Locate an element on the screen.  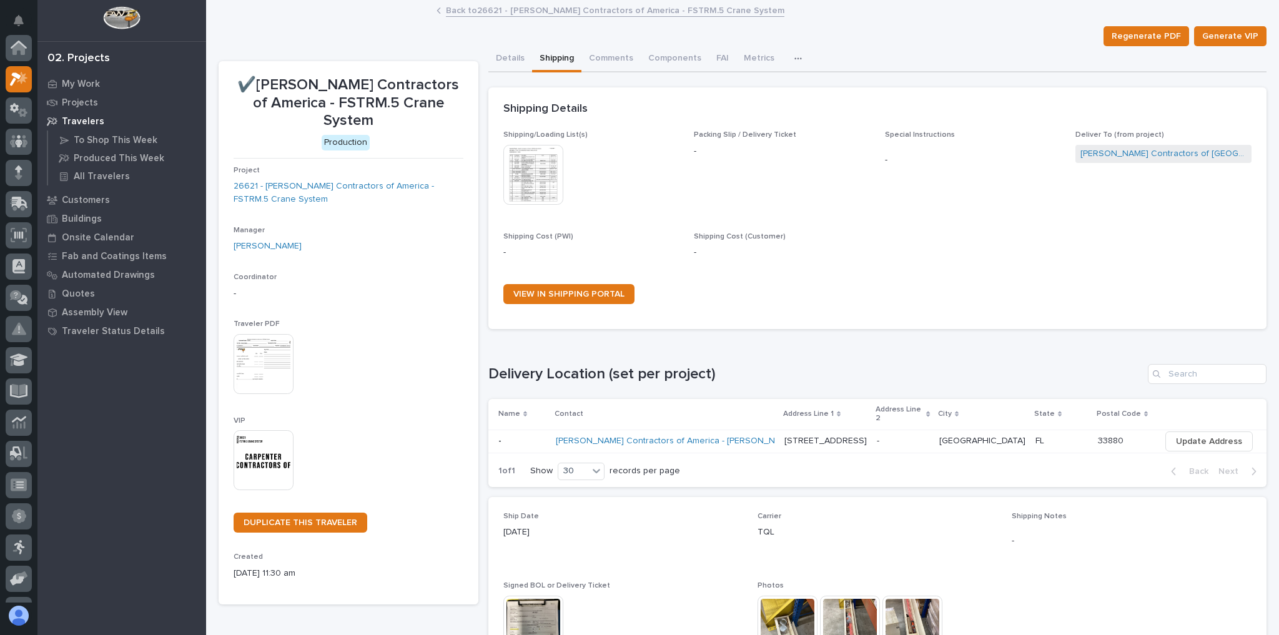
p: To Shop This Week is located at coordinates (116, 140).